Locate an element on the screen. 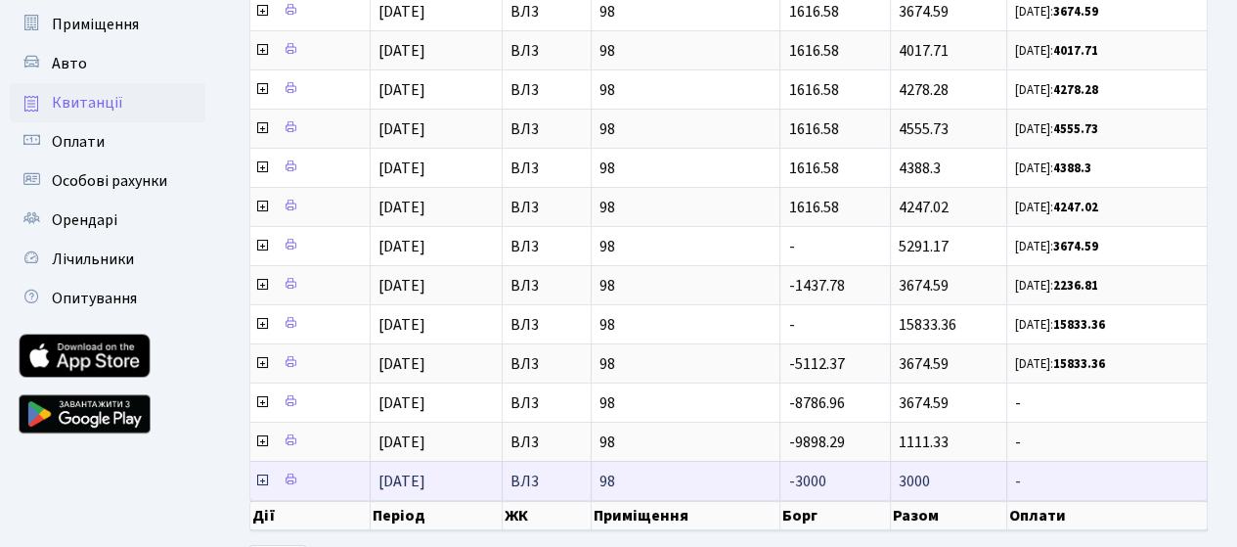 The height and width of the screenshot is (547, 1237). span: Авто is located at coordinates (69, 64).